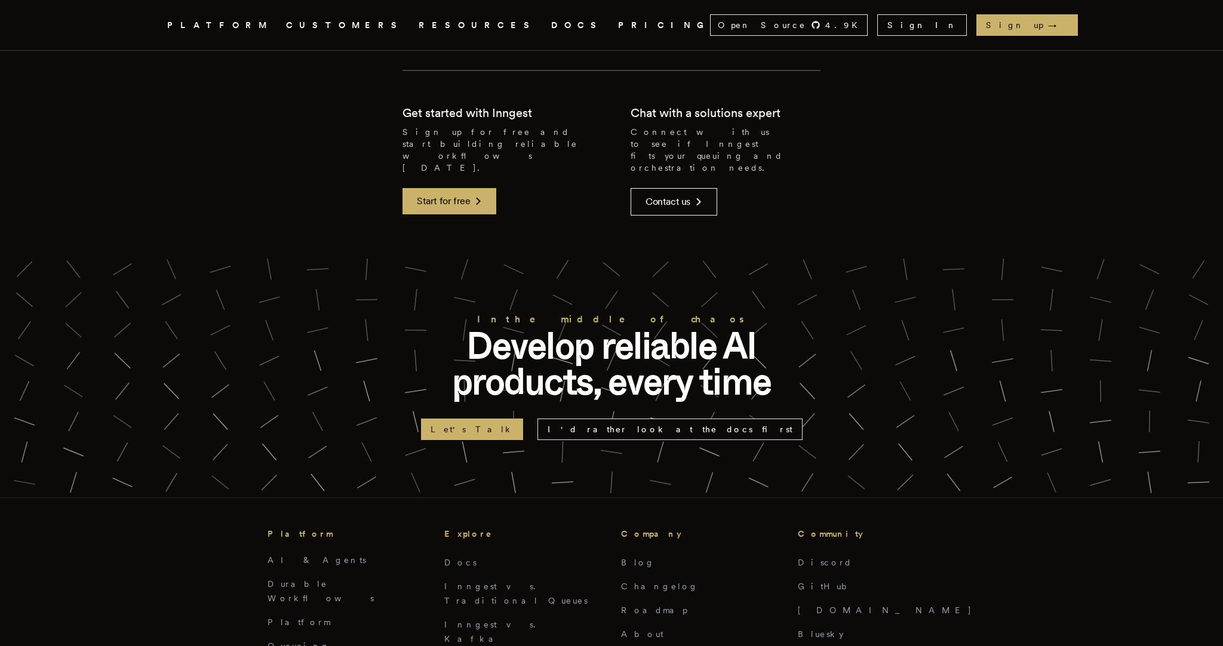  I want to click on a: Blog, so click(638, 563).